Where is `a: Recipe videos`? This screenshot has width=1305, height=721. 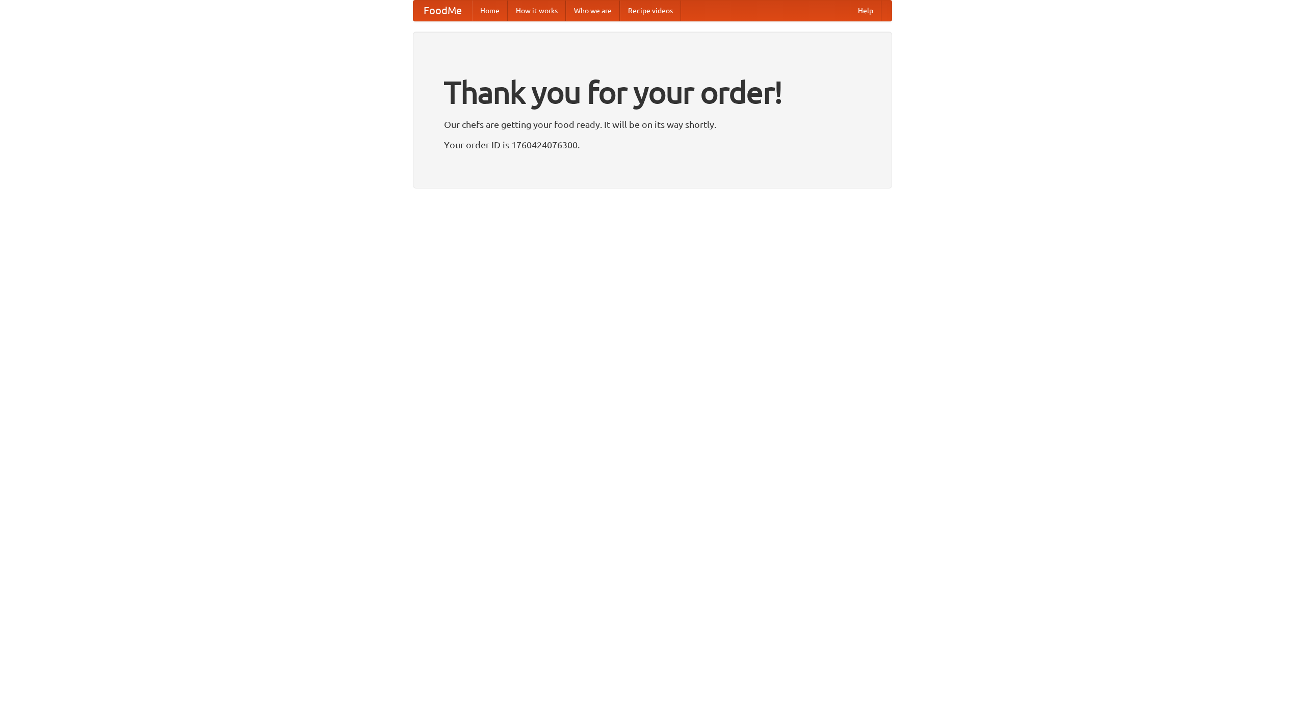
a: Recipe videos is located at coordinates (651, 11).